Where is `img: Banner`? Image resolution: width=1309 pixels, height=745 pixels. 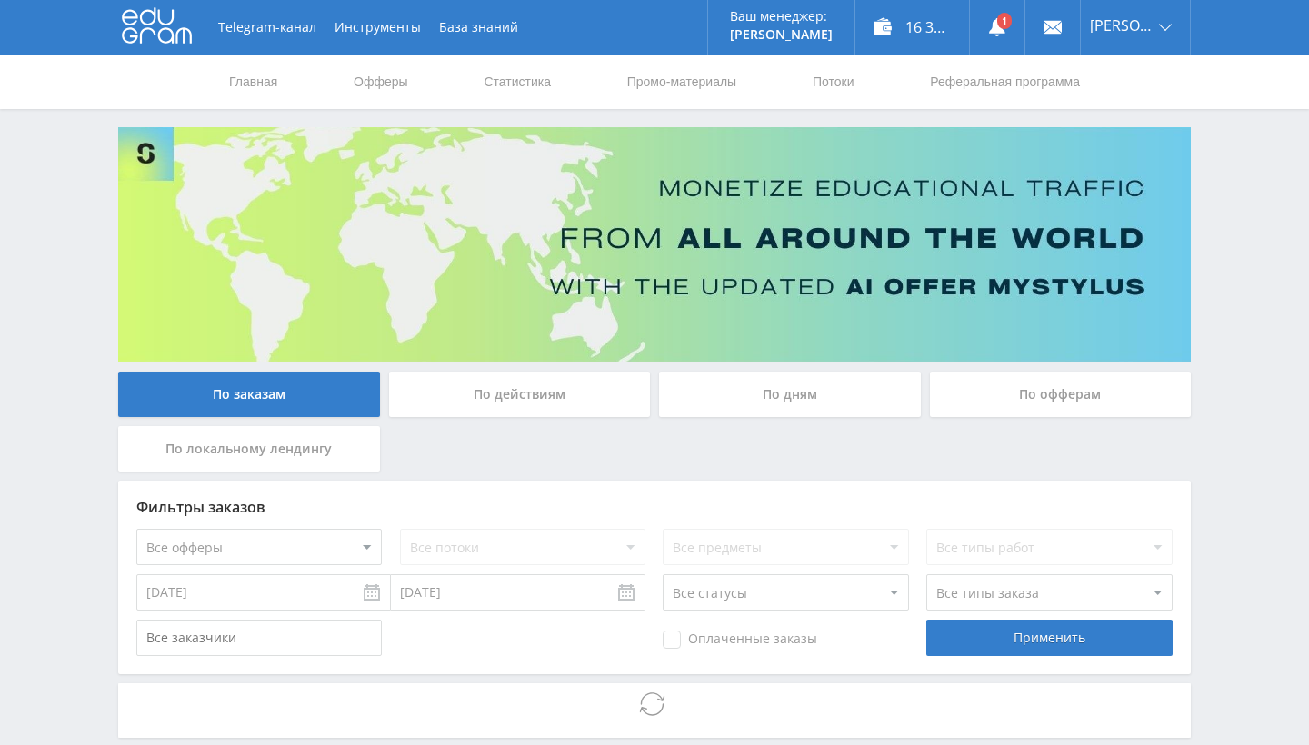 img: Banner is located at coordinates (654, 244).